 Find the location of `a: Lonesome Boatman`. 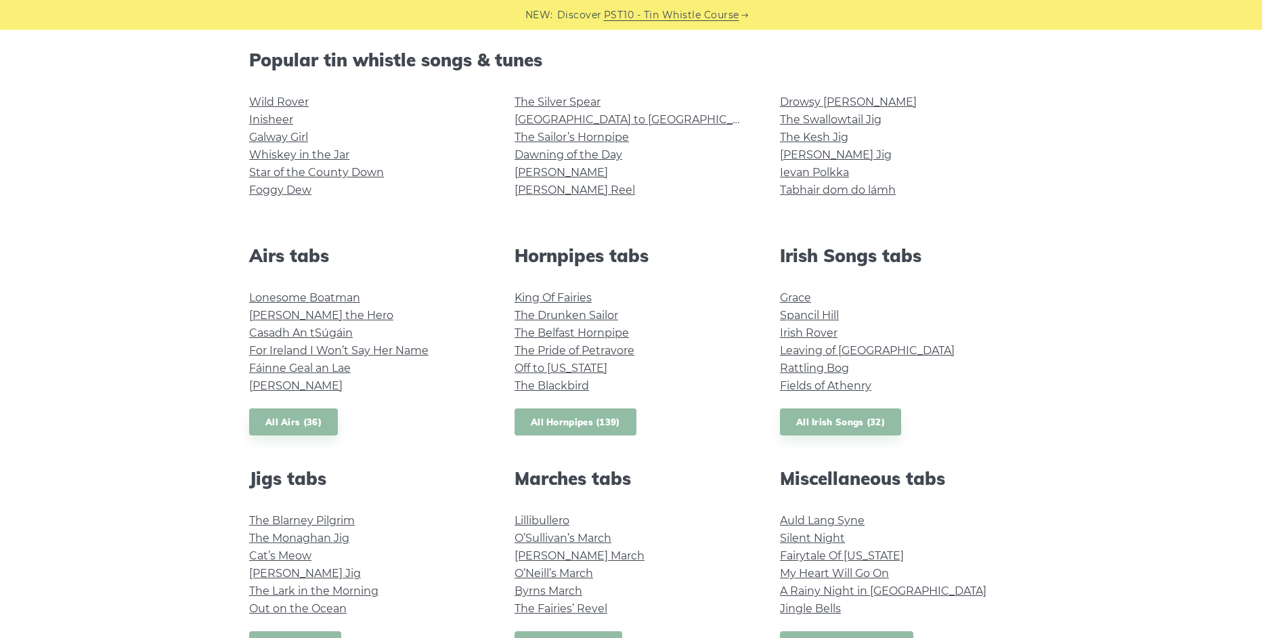

a: Lonesome Boatman is located at coordinates (305, 297).